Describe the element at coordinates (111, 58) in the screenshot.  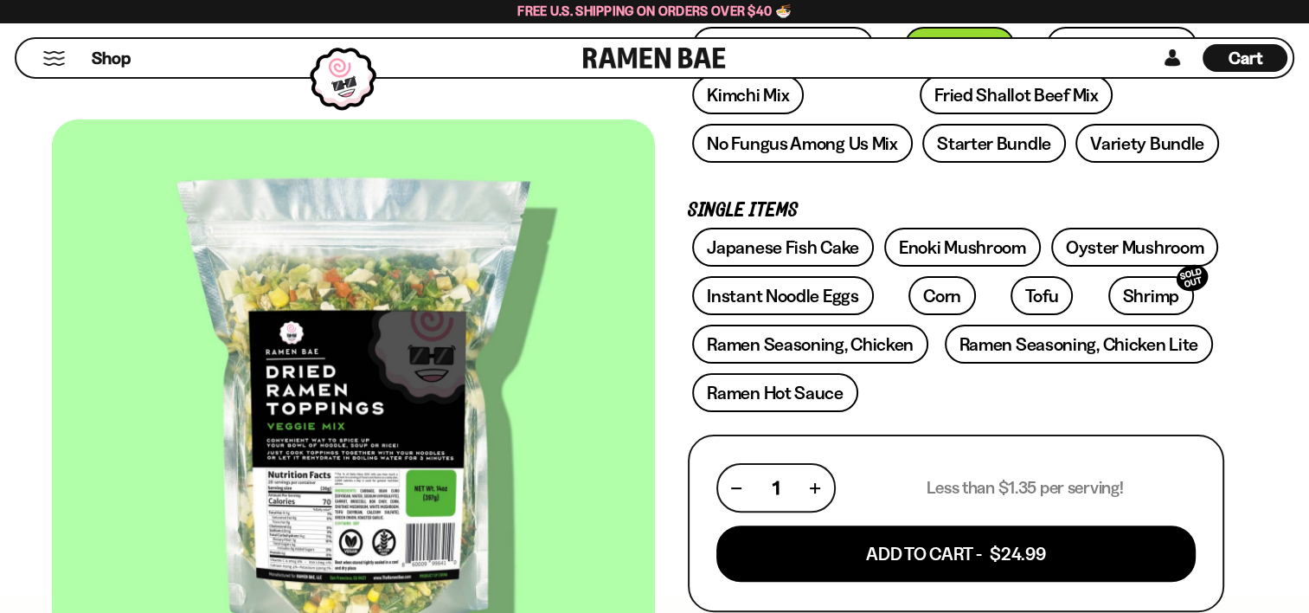
I see `a: Shop` at that location.